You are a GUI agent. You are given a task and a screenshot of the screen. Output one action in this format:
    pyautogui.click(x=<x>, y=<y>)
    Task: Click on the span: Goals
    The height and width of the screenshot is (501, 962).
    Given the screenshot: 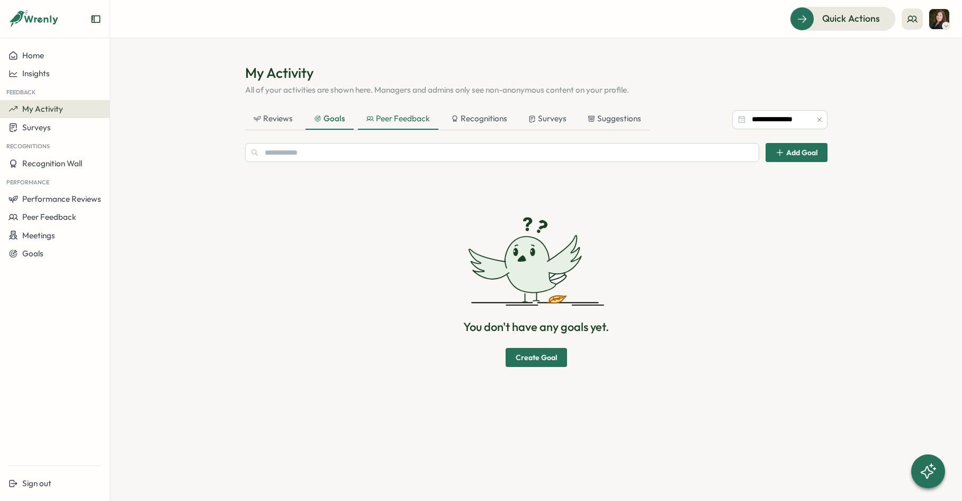 What is the action you would take?
    pyautogui.click(x=33, y=253)
    